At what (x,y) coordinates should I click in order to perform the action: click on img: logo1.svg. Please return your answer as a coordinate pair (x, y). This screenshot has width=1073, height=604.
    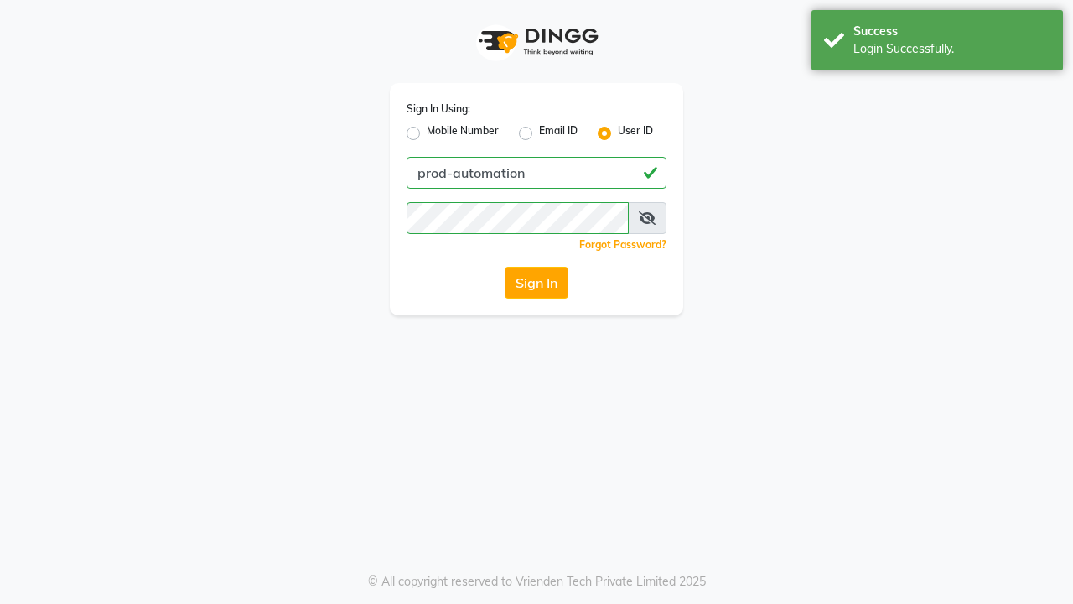
    Looking at the image, I should click on (537, 41).